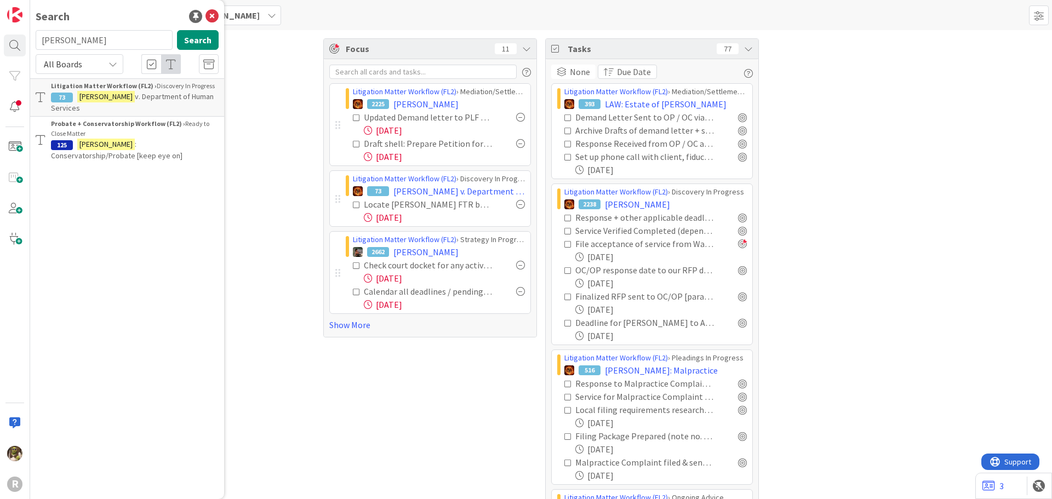  Describe the element at coordinates (644, 296) in the screenshot. I see `div: Finalized RFP sent to OC/OP [paralegal]` at that location.